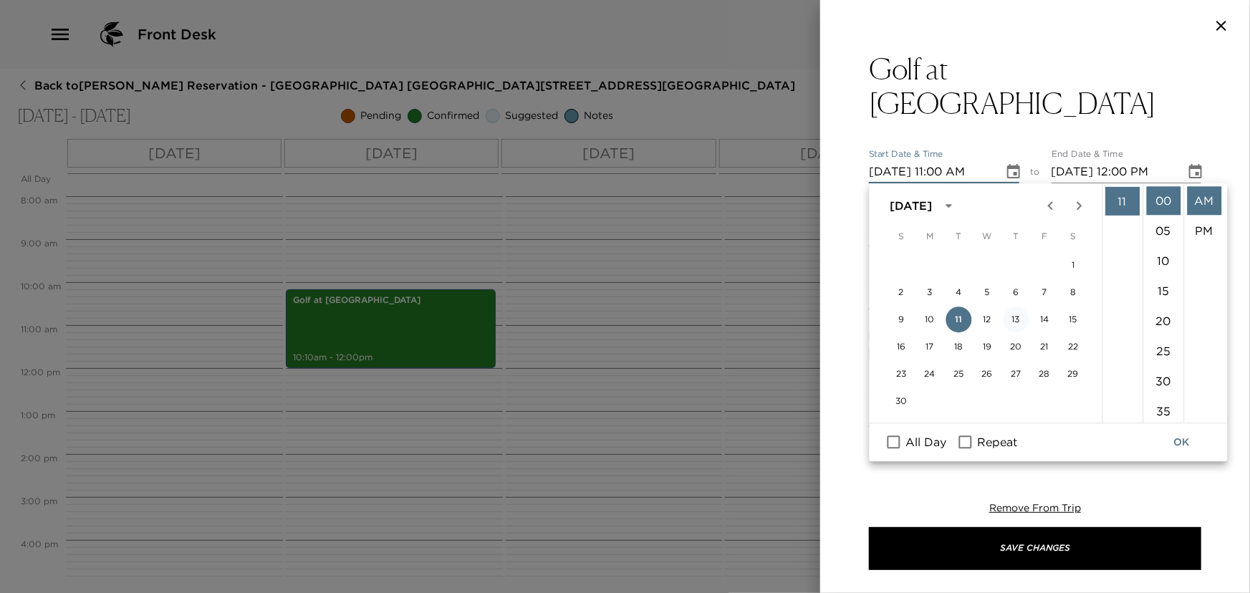 This screenshot has width=1250, height=593. Describe the element at coordinates (1079, 206) in the screenshot. I see `button: Next month` at that location.